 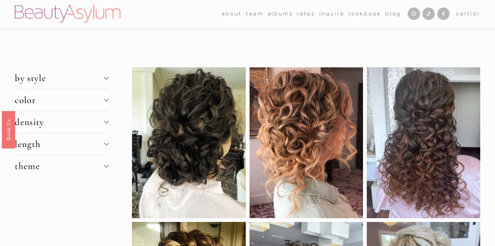 I want to click on span: about, so click(x=232, y=14).